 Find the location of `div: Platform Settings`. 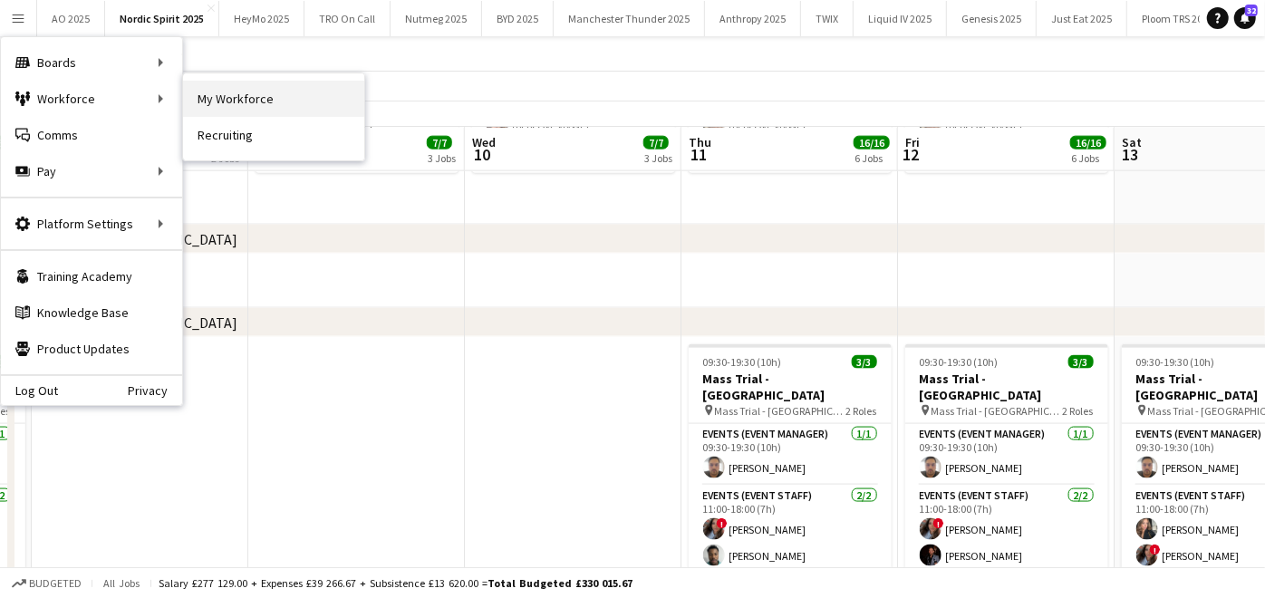

div: Platform Settings is located at coordinates (91, 224).